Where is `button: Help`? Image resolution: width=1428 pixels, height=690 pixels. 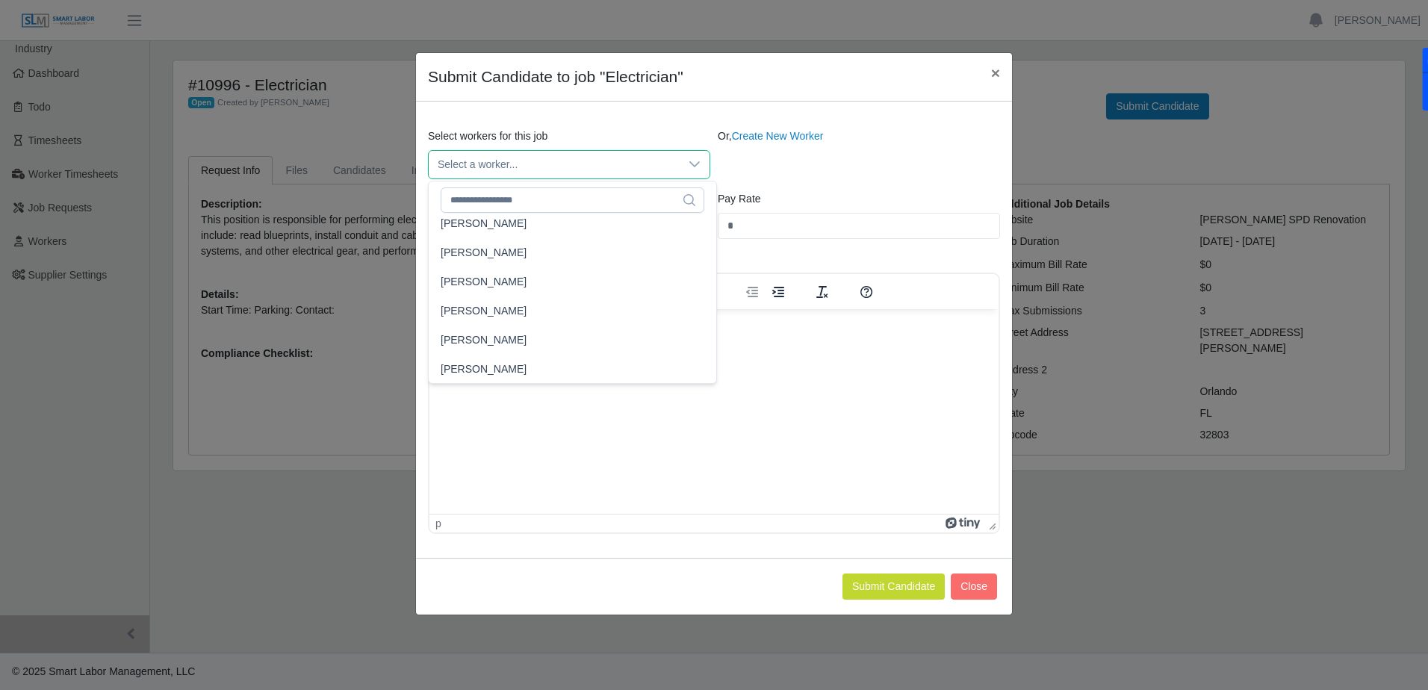
button: Help is located at coordinates (866, 292).